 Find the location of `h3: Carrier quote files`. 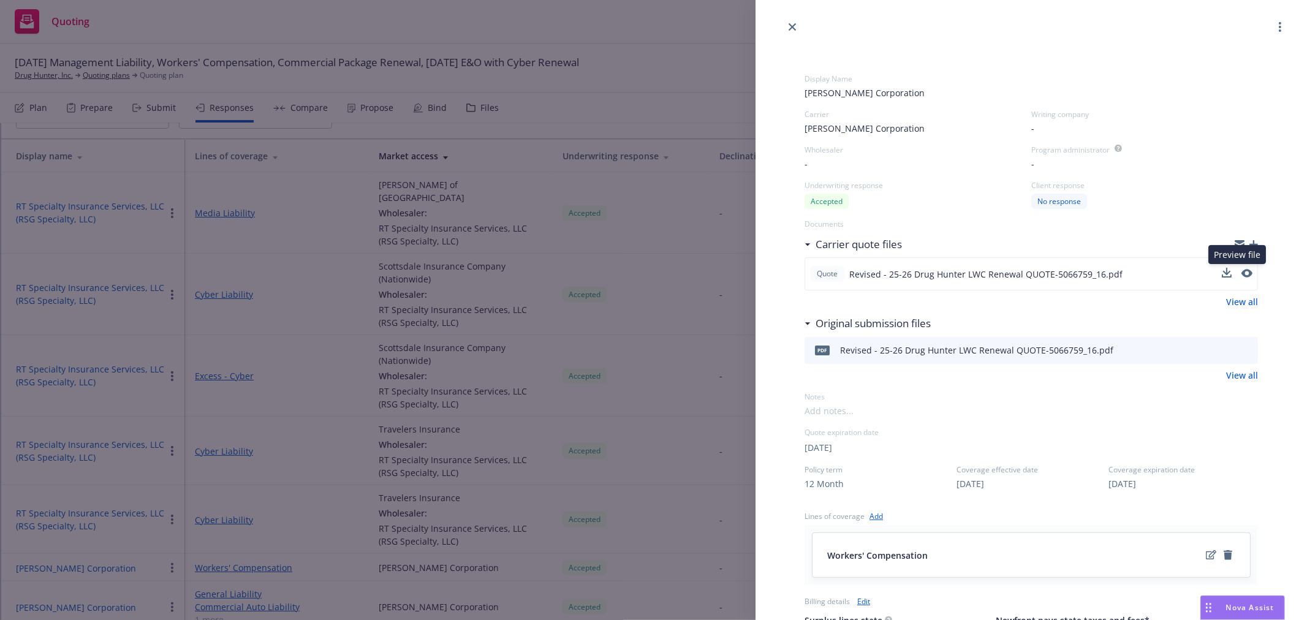

h3: Carrier quote files is located at coordinates (859, 245).